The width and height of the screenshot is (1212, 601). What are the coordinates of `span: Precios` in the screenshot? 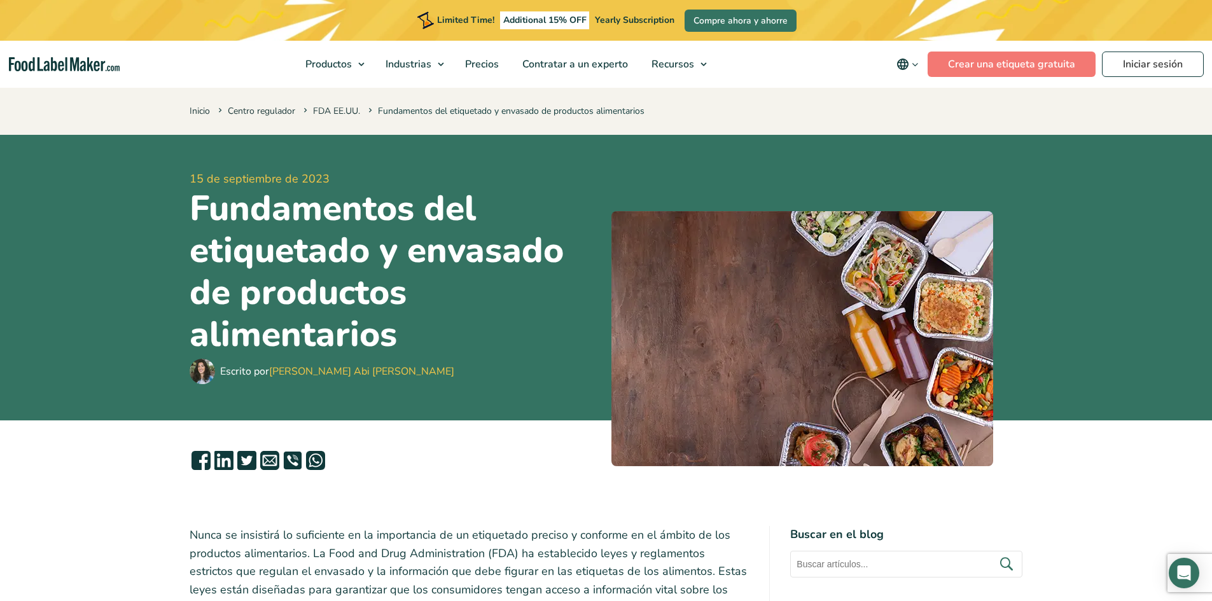 It's located at (480, 64).